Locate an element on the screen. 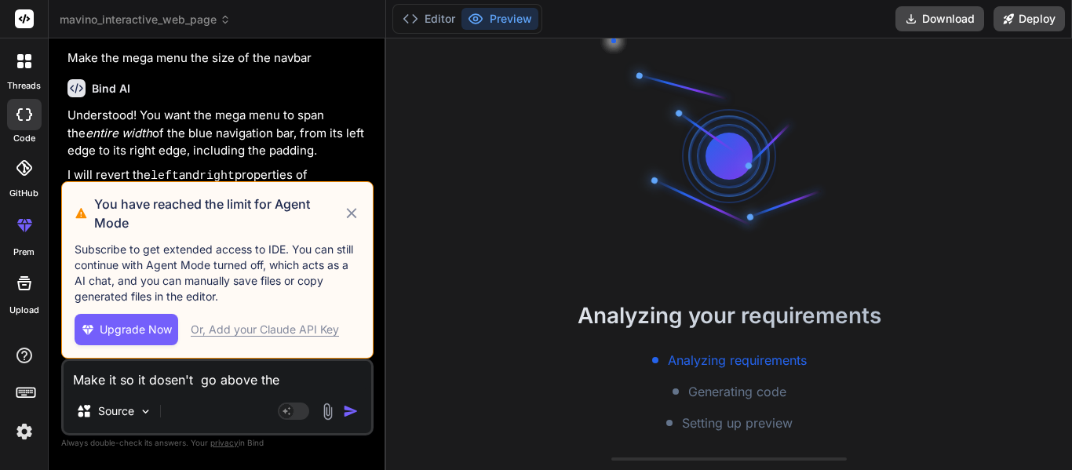 This screenshot has width=1072, height=470. img: icon is located at coordinates (351, 411).